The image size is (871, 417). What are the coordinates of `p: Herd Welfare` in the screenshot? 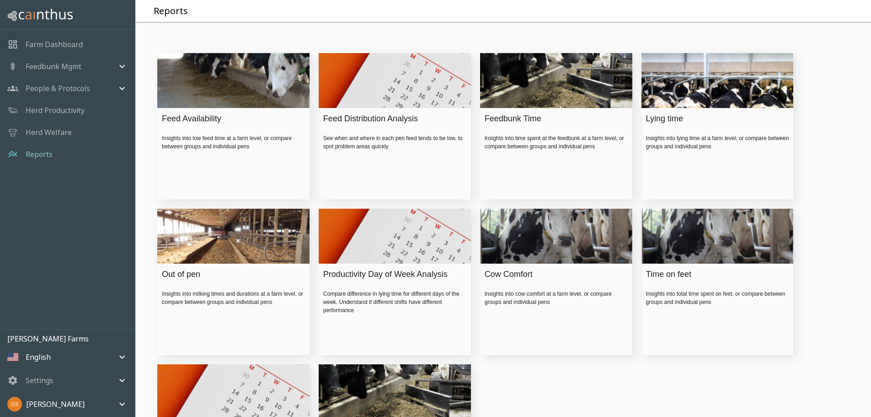 It's located at (48, 132).